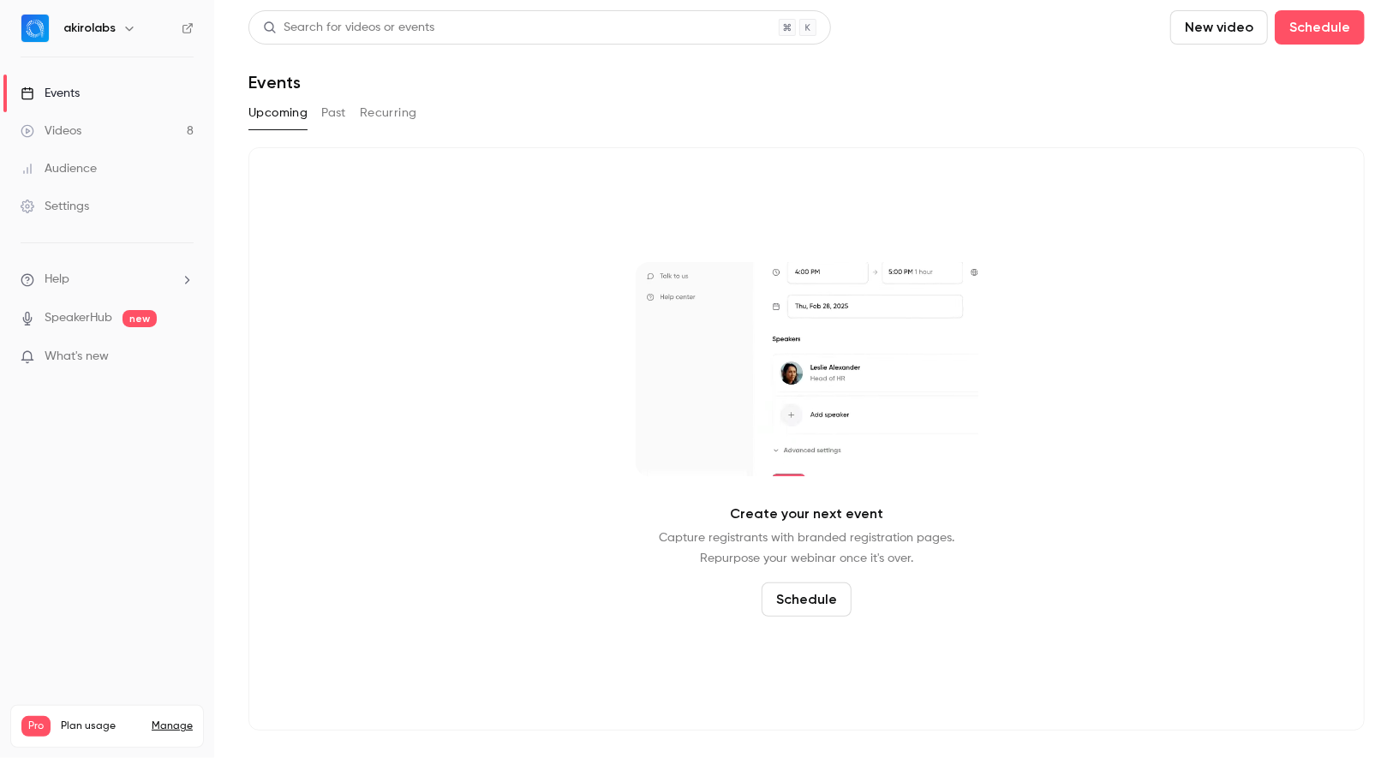 This screenshot has width=1399, height=758. Describe the element at coordinates (333, 113) in the screenshot. I see `button: Past` at that location.